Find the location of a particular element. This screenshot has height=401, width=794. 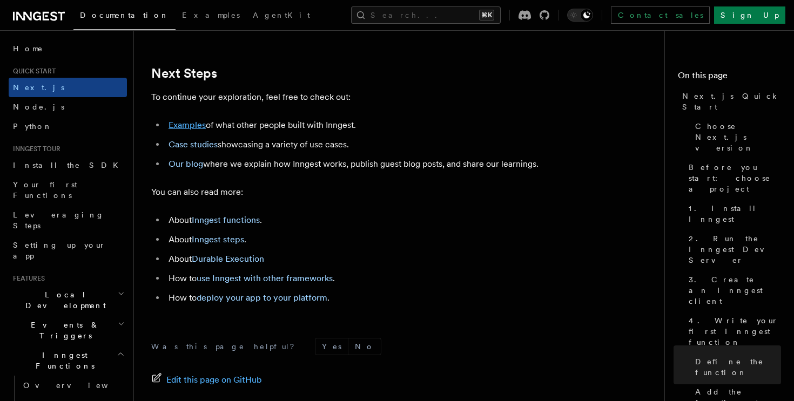

span: Your first Functions is located at coordinates (45, 190).